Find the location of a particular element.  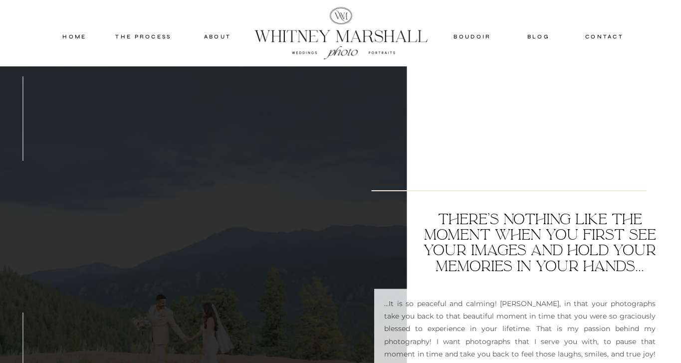

nav: contact is located at coordinates (605, 36).